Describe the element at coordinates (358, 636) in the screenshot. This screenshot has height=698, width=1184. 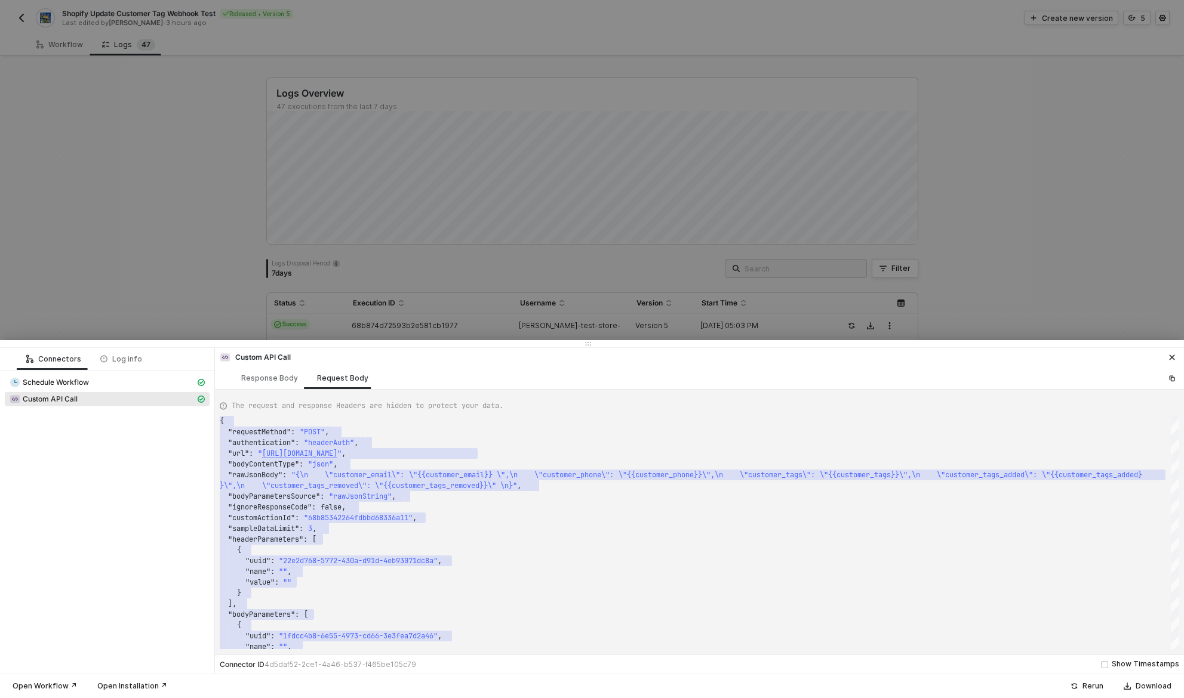
I see `span: "1fdcc4b8-6e55-4973-cd66-3e3fea7d2a46"` at that location.